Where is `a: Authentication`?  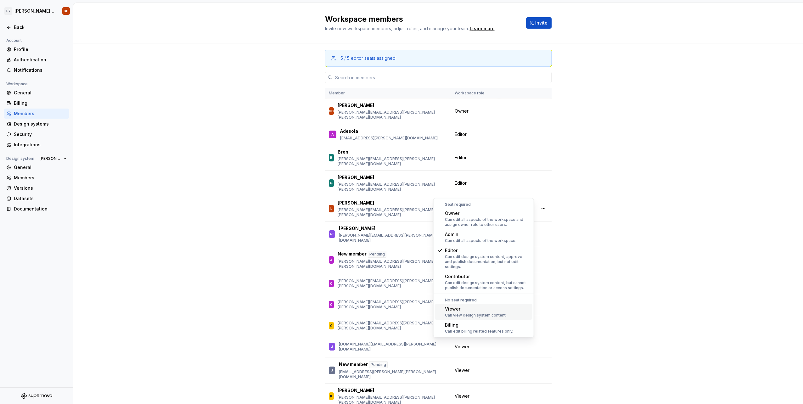 a: Authentication is located at coordinates (36, 60).